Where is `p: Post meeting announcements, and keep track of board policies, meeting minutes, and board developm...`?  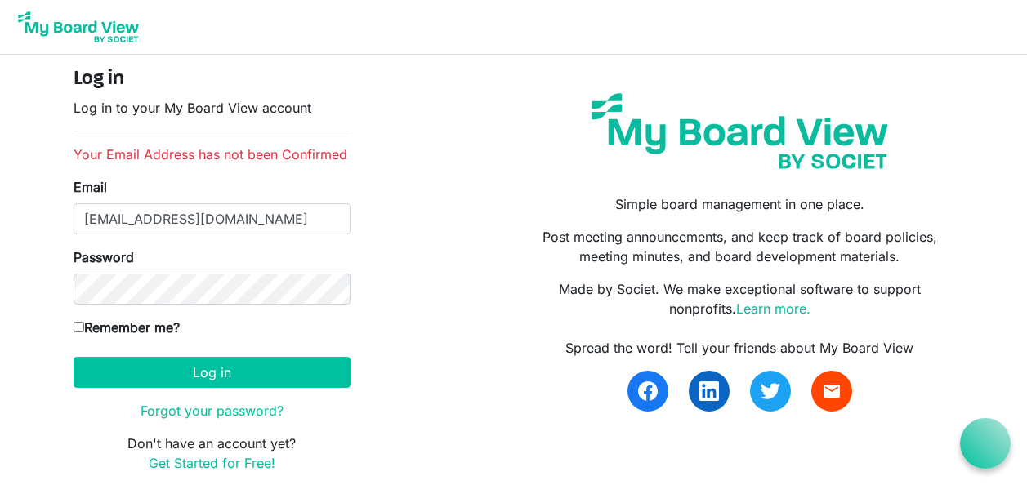
p: Post meeting announcements, and keep track of board policies, meeting minutes, and board developm... is located at coordinates (739, 247).